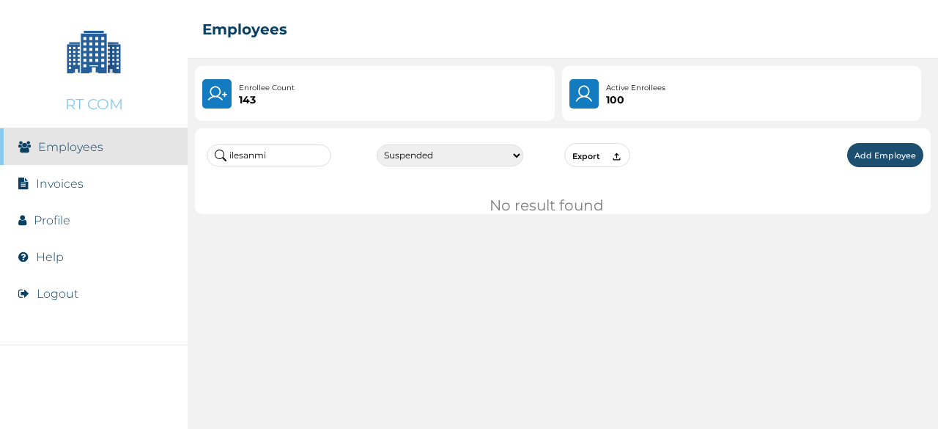  I want to click on p: 143, so click(267, 100).